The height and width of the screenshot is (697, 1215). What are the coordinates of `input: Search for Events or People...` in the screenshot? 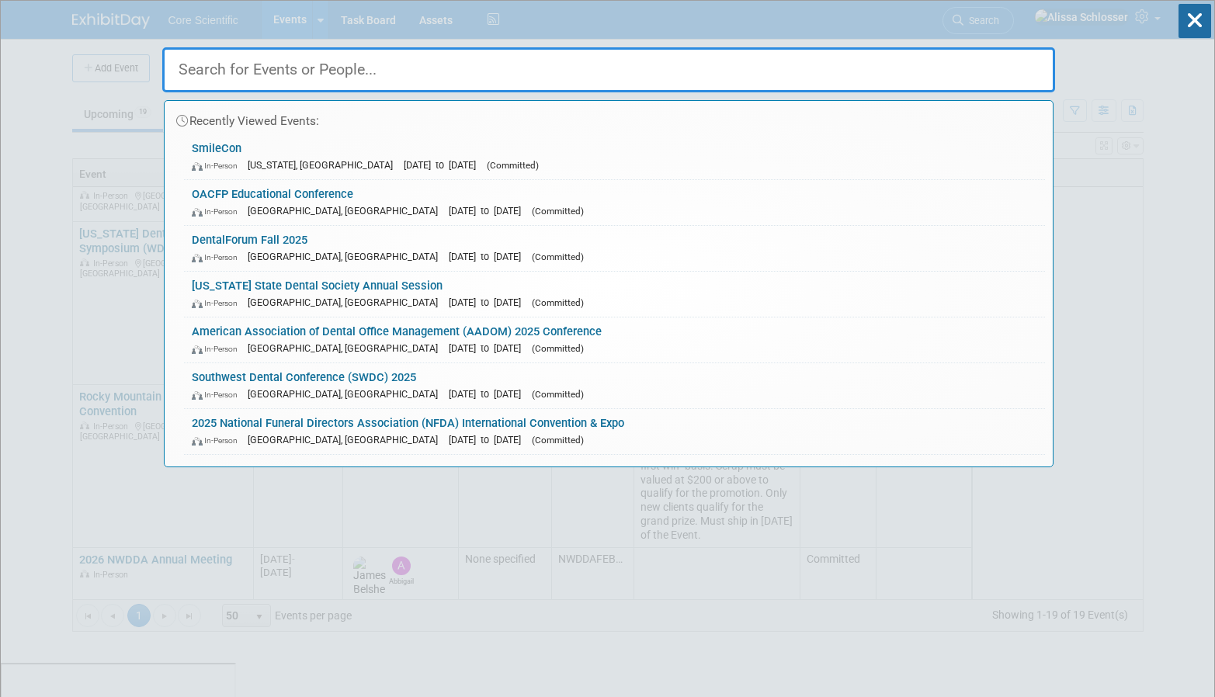 It's located at (608, 70).